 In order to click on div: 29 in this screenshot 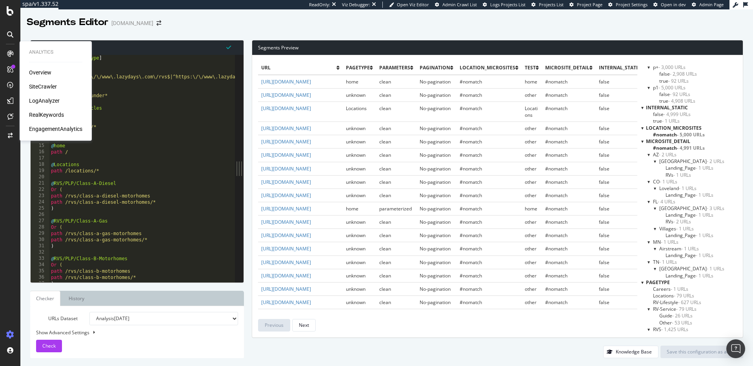, I will do `click(40, 234)`.